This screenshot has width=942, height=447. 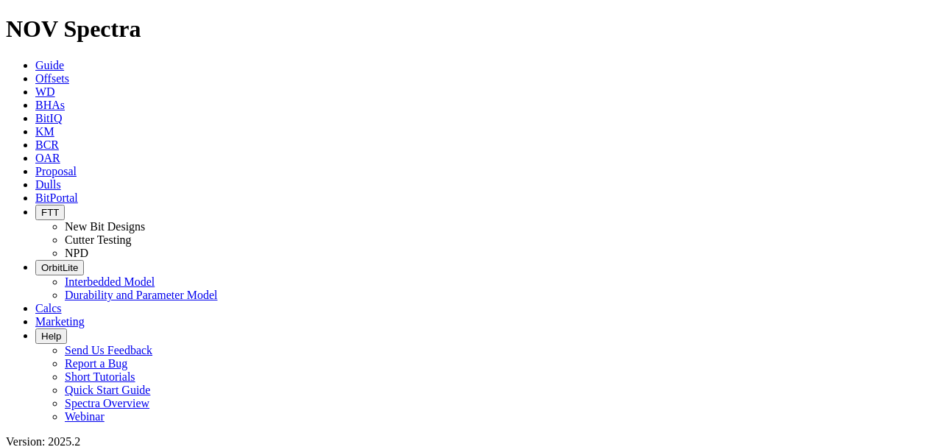 What do you see at coordinates (49, 118) in the screenshot?
I see `a: BitIQ` at bounding box center [49, 118].